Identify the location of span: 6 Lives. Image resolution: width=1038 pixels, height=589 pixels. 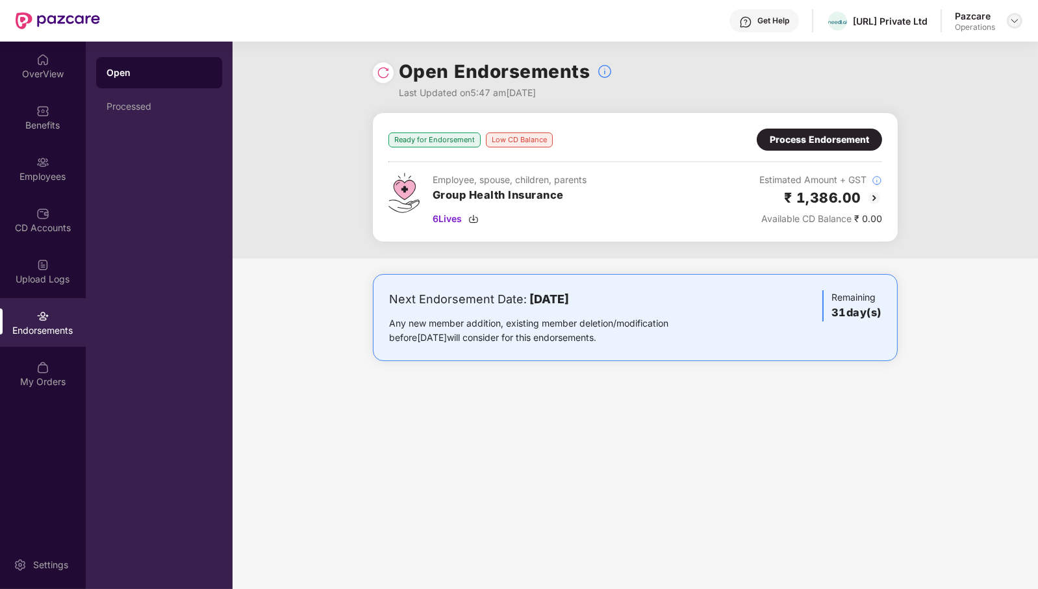
(447, 219).